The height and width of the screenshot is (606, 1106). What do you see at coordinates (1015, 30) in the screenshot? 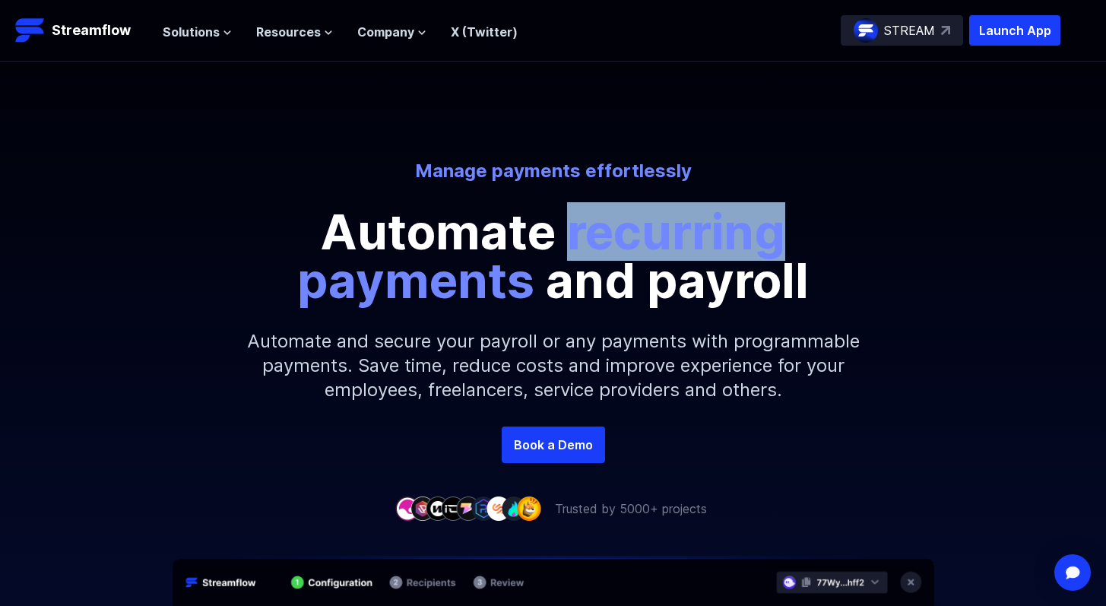
I see `p: Launch App` at bounding box center [1015, 30].